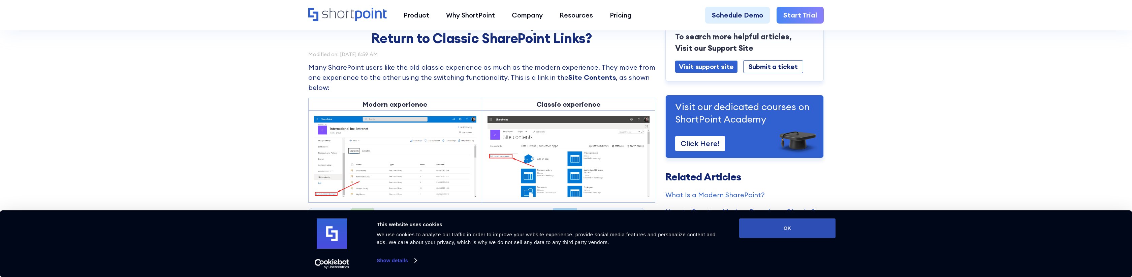 This screenshot has width=1132, height=277. What do you see at coordinates (745, 113) in the screenshot?
I see `p: Visit our dedicated courses on ShortPoint Academy` at bounding box center [745, 113].